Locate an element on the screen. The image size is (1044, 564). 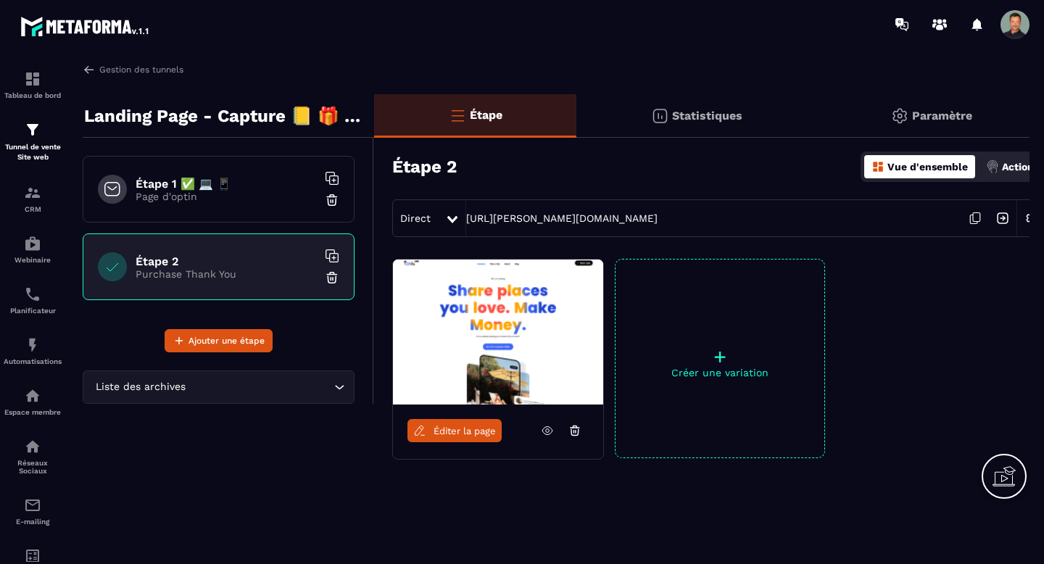
a: social-networksocial-networkRéseaux Sociaux is located at coordinates (33, 456).